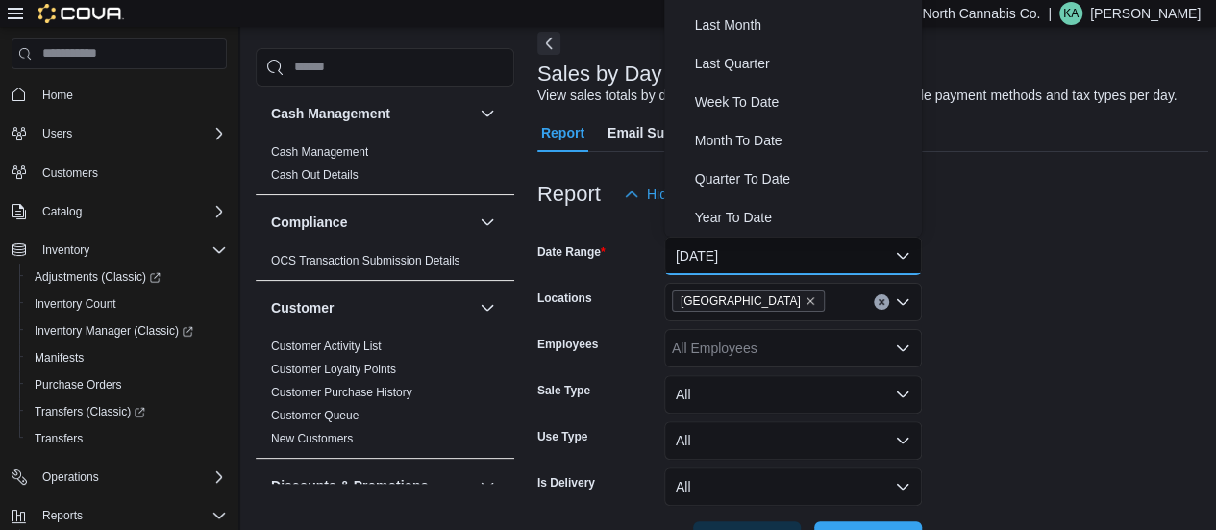  I want to click on div: View sales totals by day for a specified date range. Details include payment methods and tax type..., so click(857, 95).